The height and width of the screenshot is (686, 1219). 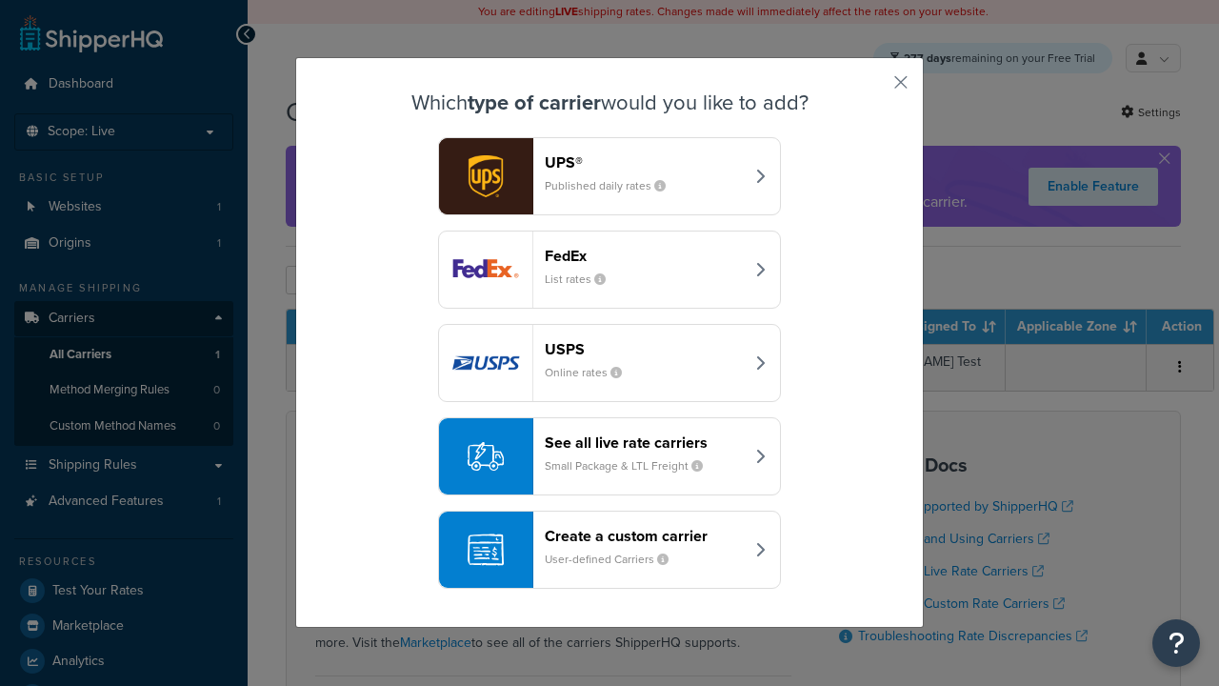 I want to click on img: icon-carrier-custom-c93b8a24.svg, so click(x=486, y=549).